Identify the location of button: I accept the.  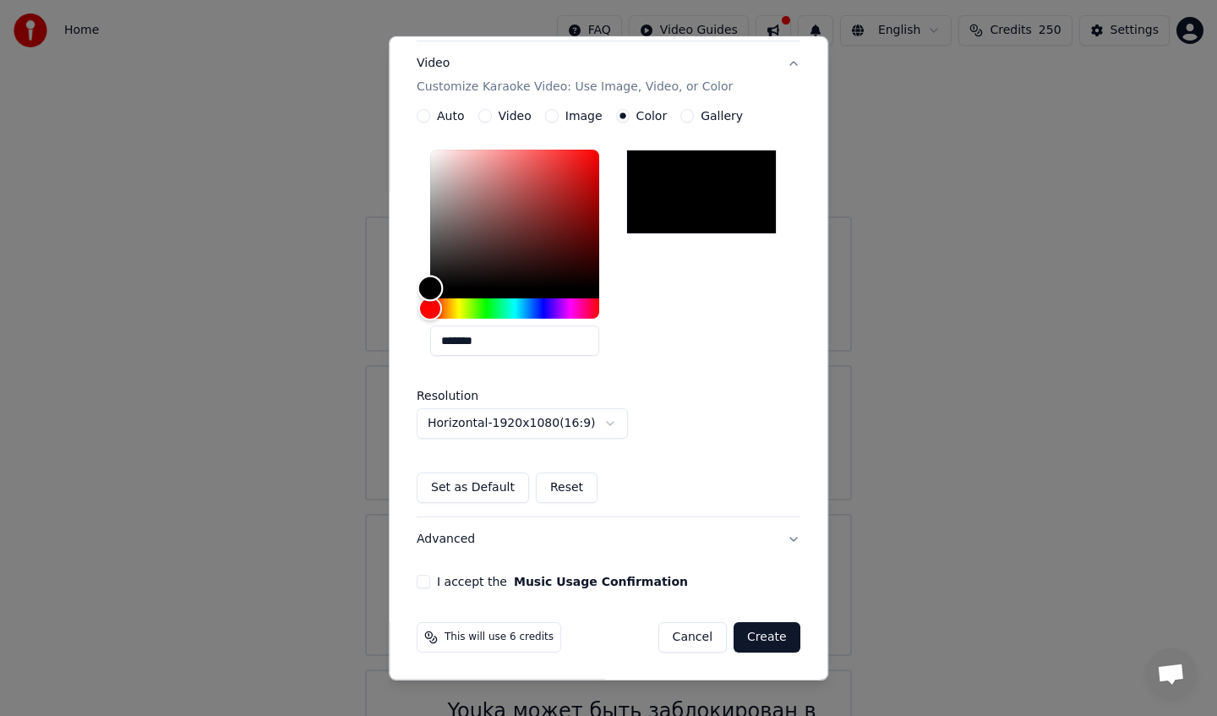
(601, 581).